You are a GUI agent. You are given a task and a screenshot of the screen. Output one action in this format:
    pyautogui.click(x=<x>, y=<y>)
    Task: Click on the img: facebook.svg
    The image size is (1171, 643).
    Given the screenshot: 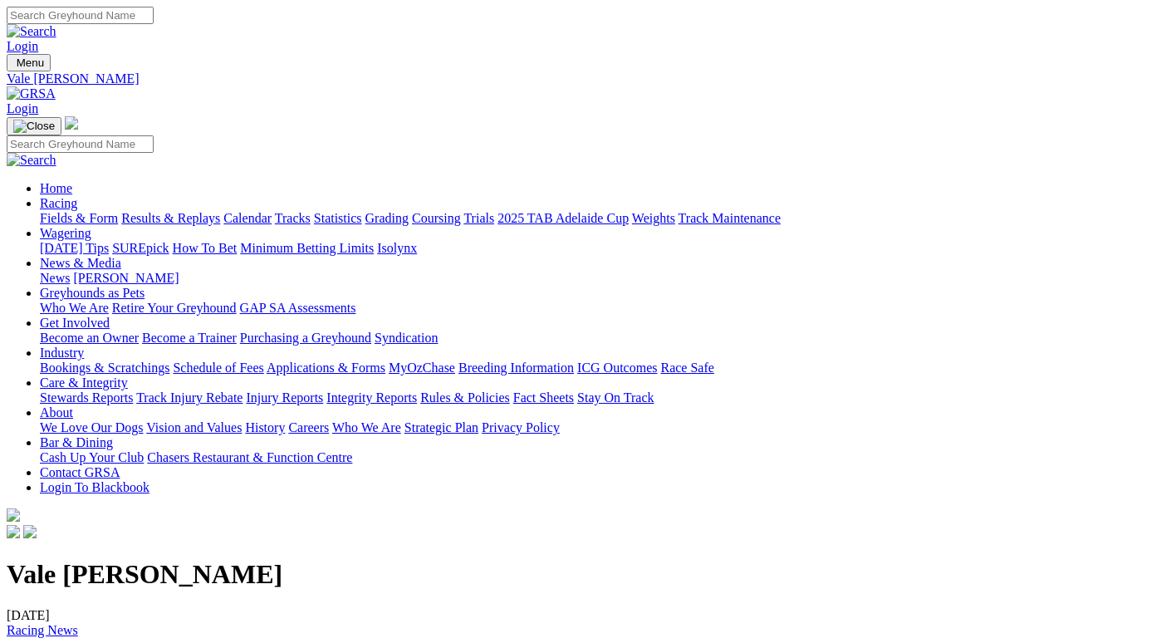 What is the action you would take?
    pyautogui.click(x=13, y=532)
    